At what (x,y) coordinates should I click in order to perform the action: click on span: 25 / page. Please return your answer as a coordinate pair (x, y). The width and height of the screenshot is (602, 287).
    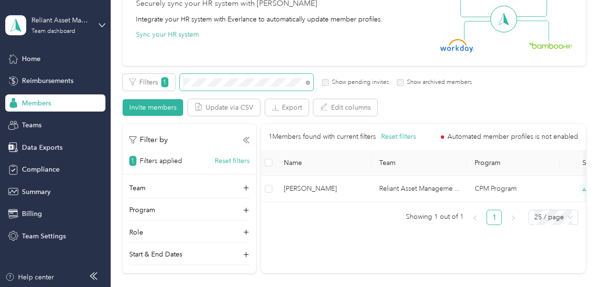
    Looking at the image, I should click on (553, 217).